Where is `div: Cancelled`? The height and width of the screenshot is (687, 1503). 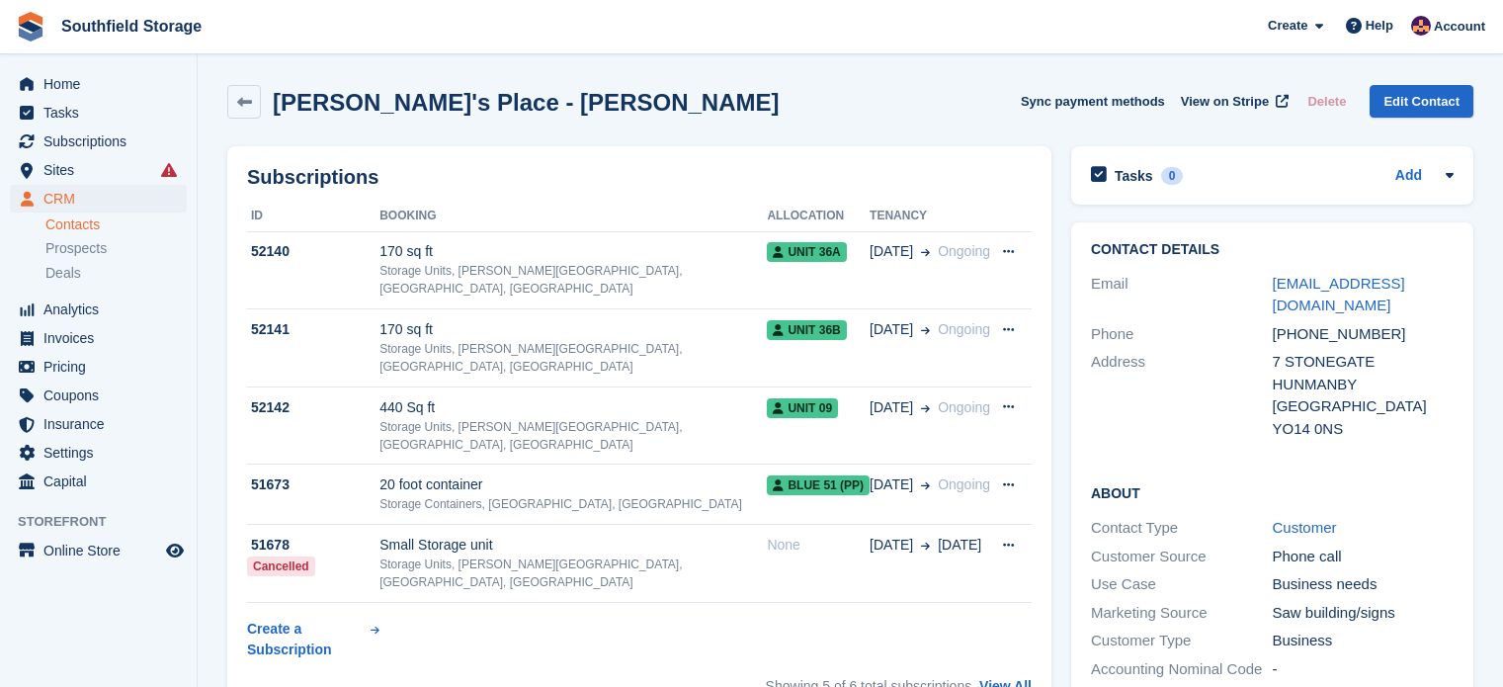 div: Cancelled is located at coordinates (281, 566).